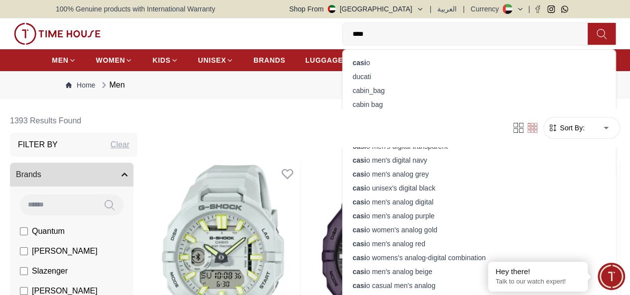  Describe the element at coordinates (447, 9) in the screenshot. I see `span: العربية` at that location.